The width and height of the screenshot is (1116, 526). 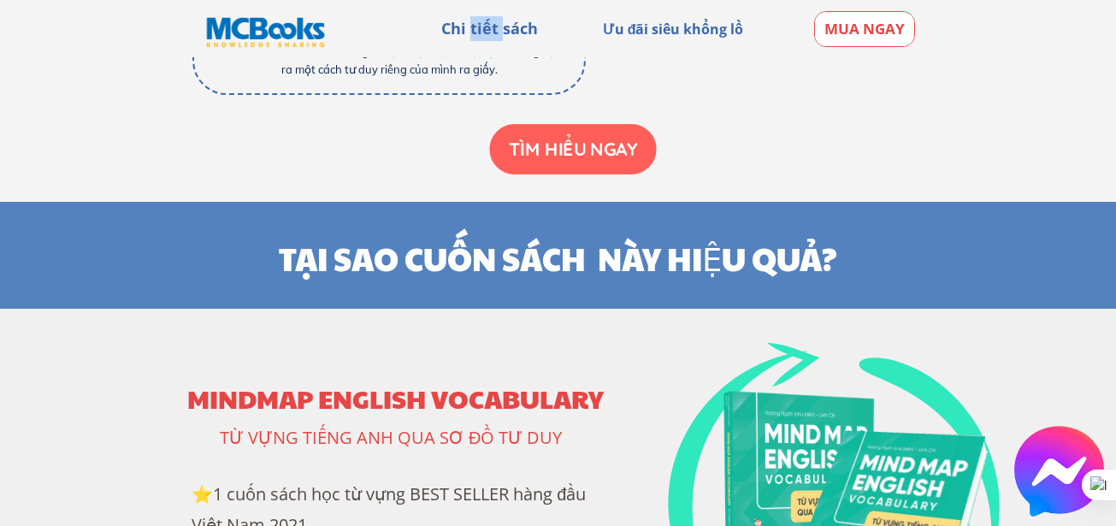 I want to click on h3: Chi tiết sách, so click(x=489, y=28).